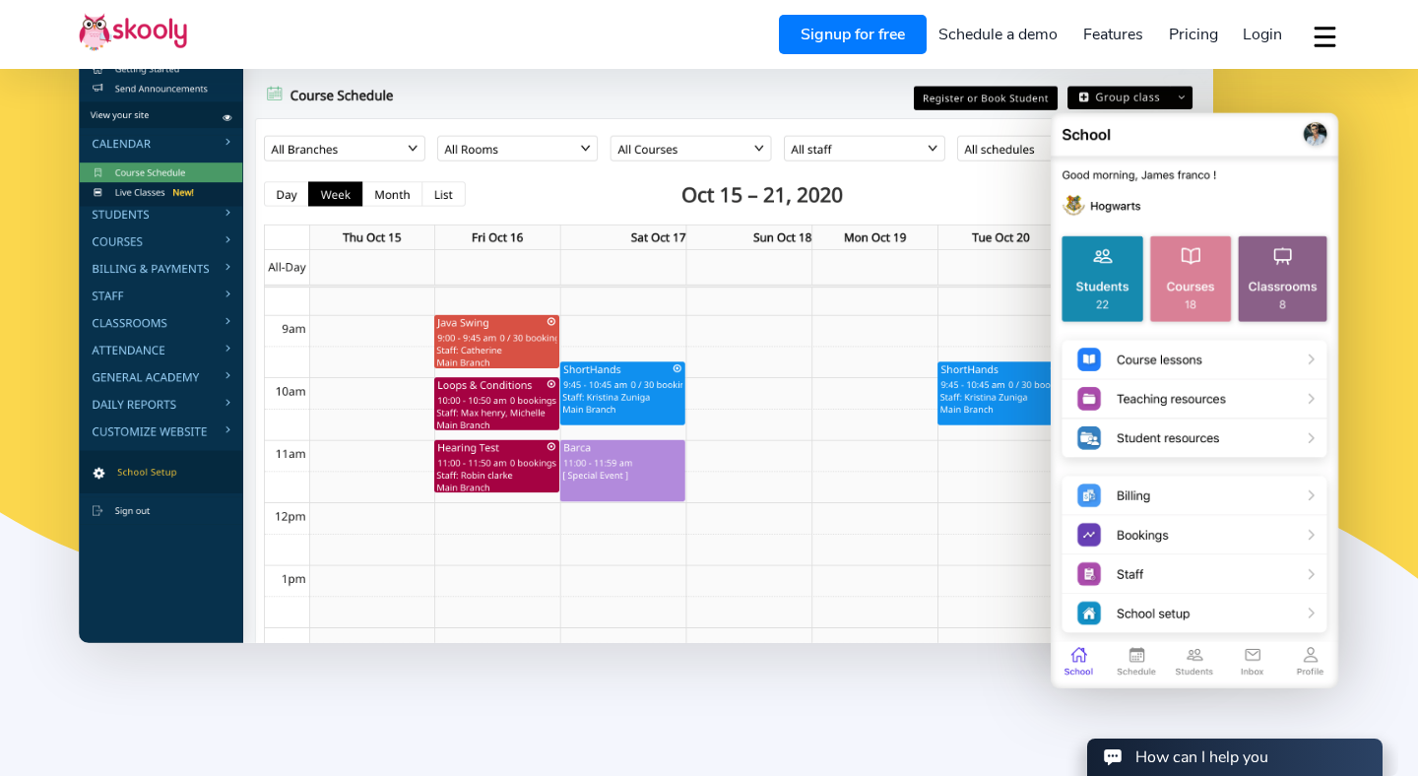 This screenshot has height=776, width=1418. I want to click on a: Pricing, so click(1194, 34).